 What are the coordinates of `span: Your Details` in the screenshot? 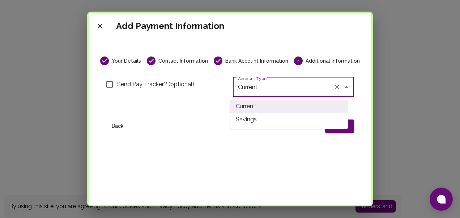 It's located at (126, 61).